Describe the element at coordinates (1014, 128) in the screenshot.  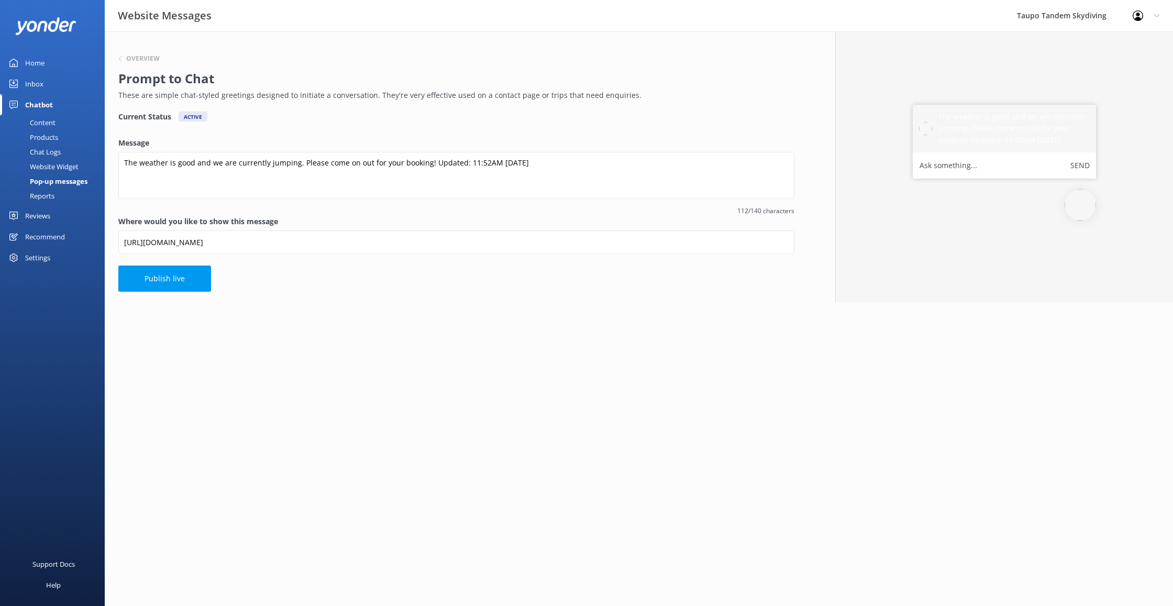
I see `h5: The weather is good and we are currently jumping. Please come on out for your booking! Updated: 1...` at that location.